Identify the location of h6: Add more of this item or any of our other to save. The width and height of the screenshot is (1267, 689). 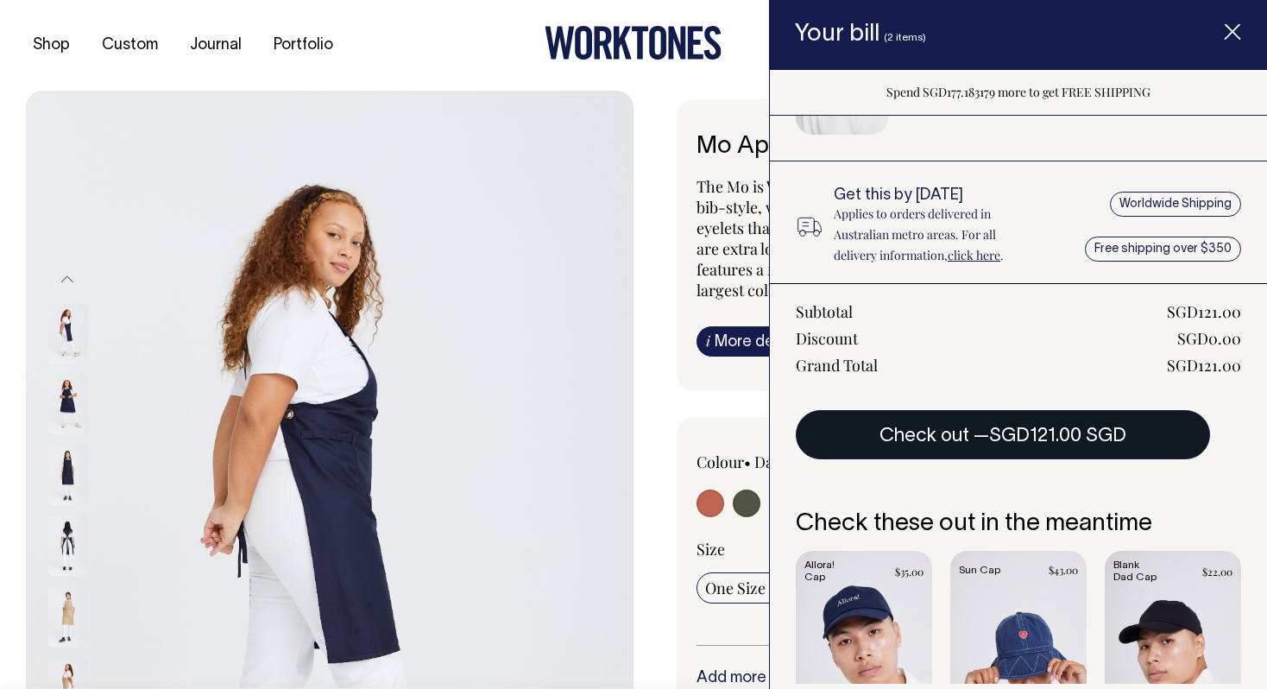
(941, 678).